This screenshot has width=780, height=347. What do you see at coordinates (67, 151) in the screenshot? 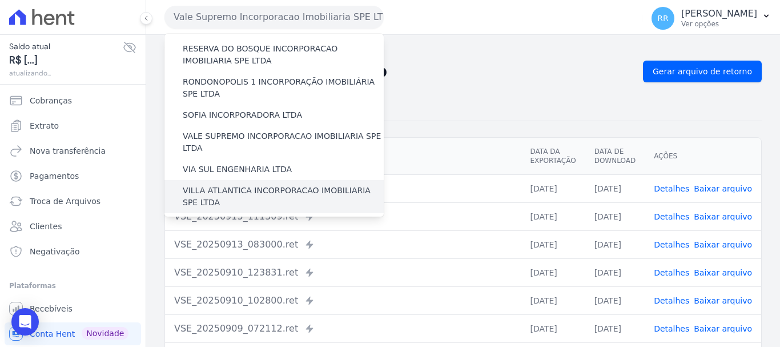
I see `span: Nova transferência` at bounding box center [67, 151].